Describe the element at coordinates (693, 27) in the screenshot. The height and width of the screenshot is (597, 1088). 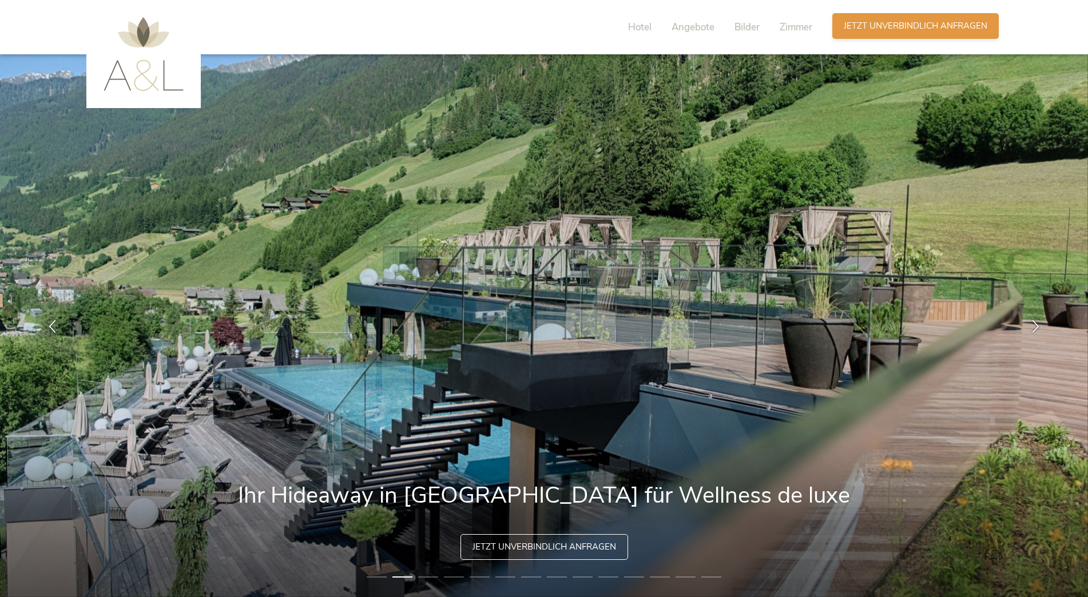
I see `span: Angebote` at that location.